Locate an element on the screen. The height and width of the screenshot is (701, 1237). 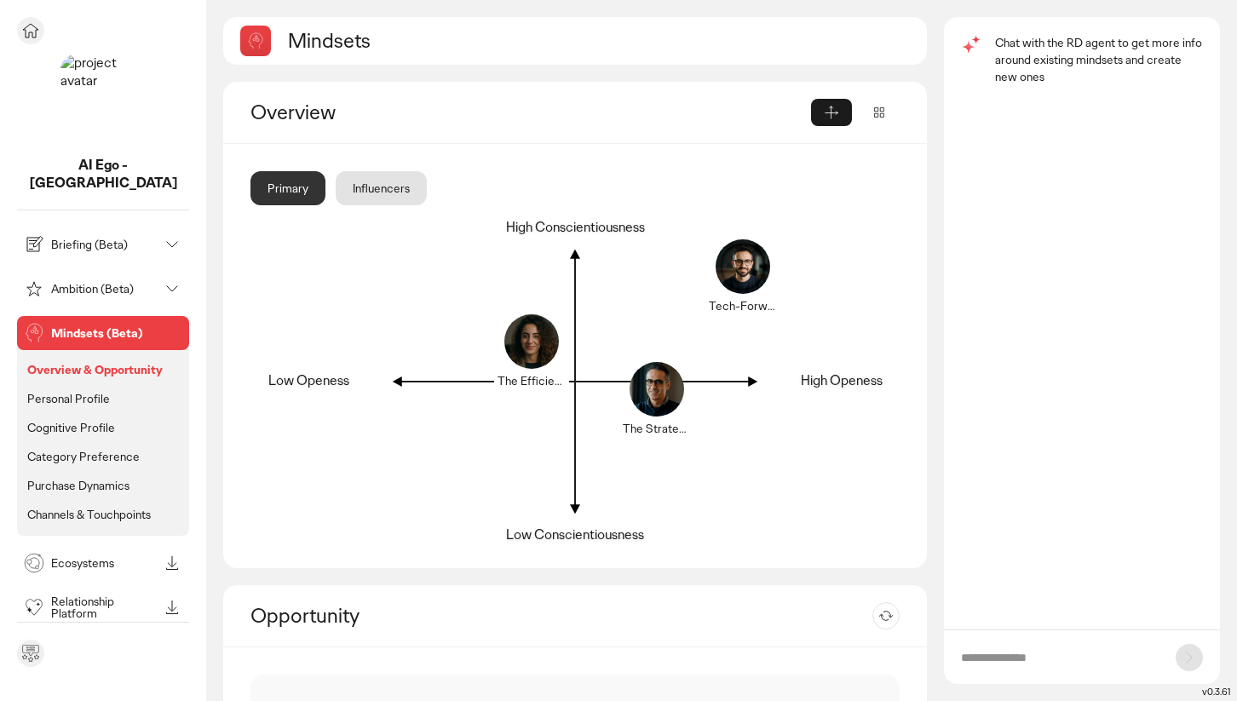
p: Briefing (Beta) is located at coordinates (105, 245).